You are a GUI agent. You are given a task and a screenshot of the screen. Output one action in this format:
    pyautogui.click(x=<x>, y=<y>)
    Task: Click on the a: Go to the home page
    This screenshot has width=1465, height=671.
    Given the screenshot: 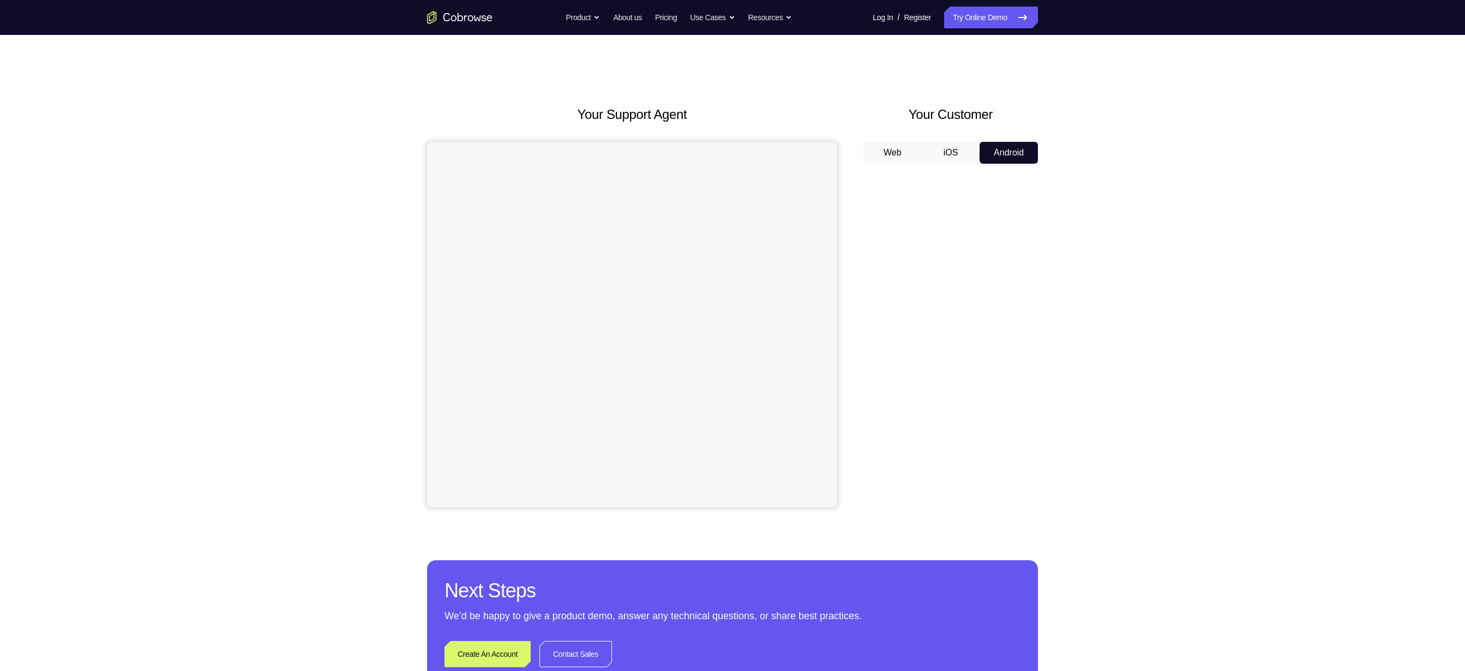 What is the action you would take?
    pyautogui.click(x=460, y=17)
    